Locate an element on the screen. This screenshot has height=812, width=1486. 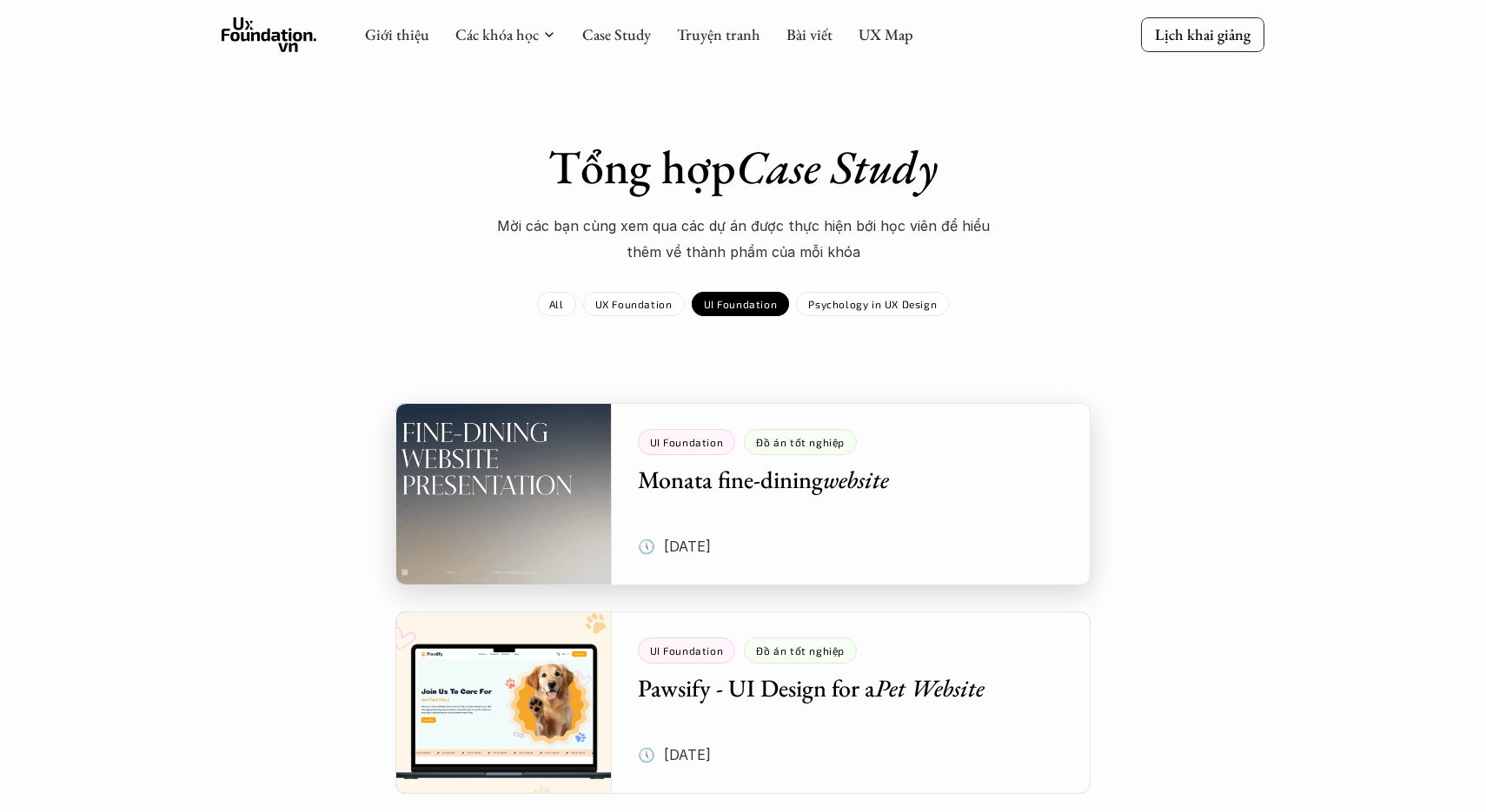
a: Truyện tranh is located at coordinates (719, 34).